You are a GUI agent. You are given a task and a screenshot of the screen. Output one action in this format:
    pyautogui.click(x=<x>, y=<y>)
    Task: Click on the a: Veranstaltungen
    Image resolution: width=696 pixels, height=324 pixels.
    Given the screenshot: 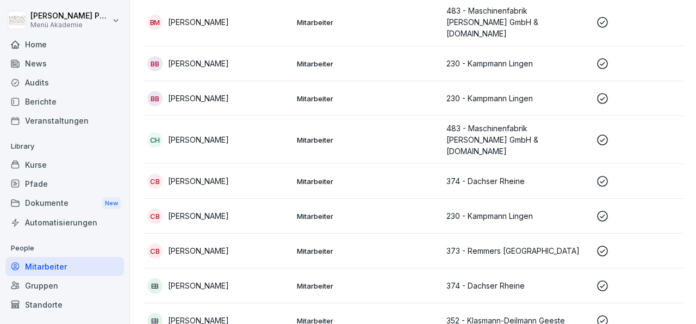 What is the action you would take?
    pyautogui.click(x=65, y=120)
    